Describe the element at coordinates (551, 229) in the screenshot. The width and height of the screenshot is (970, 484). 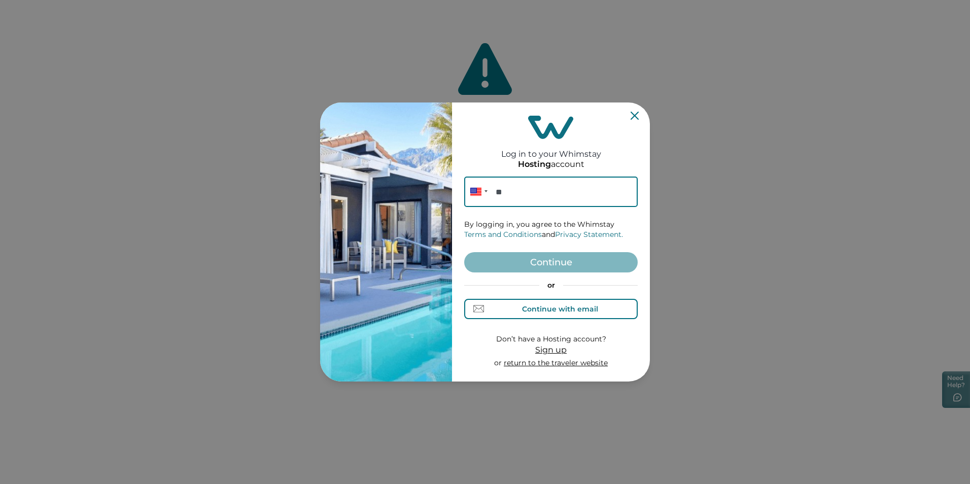
I see `p: By logging in, you agree to the Whimstay and` at that location.